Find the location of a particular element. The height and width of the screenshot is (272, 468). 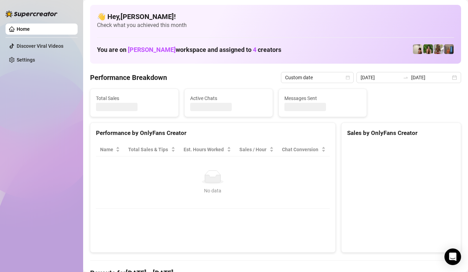

th: Total Sales & Tips is located at coordinates (152, 150).